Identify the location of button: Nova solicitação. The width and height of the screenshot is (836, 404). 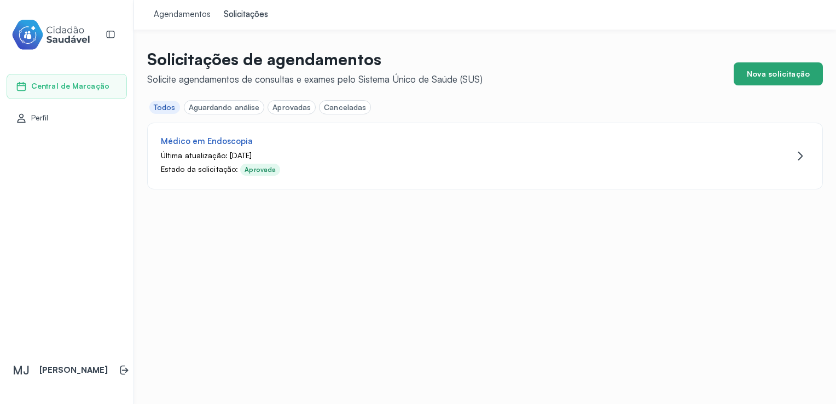
(778, 74).